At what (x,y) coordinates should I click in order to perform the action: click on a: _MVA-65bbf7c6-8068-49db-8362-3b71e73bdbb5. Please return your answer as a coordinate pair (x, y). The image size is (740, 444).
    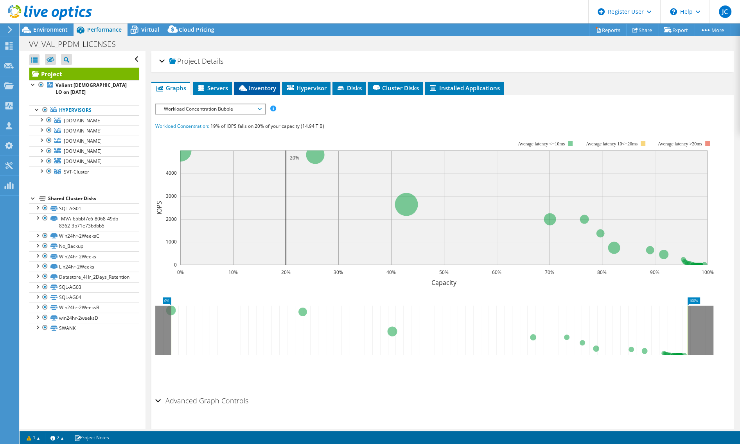
    Looking at the image, I should click on (84, 222).